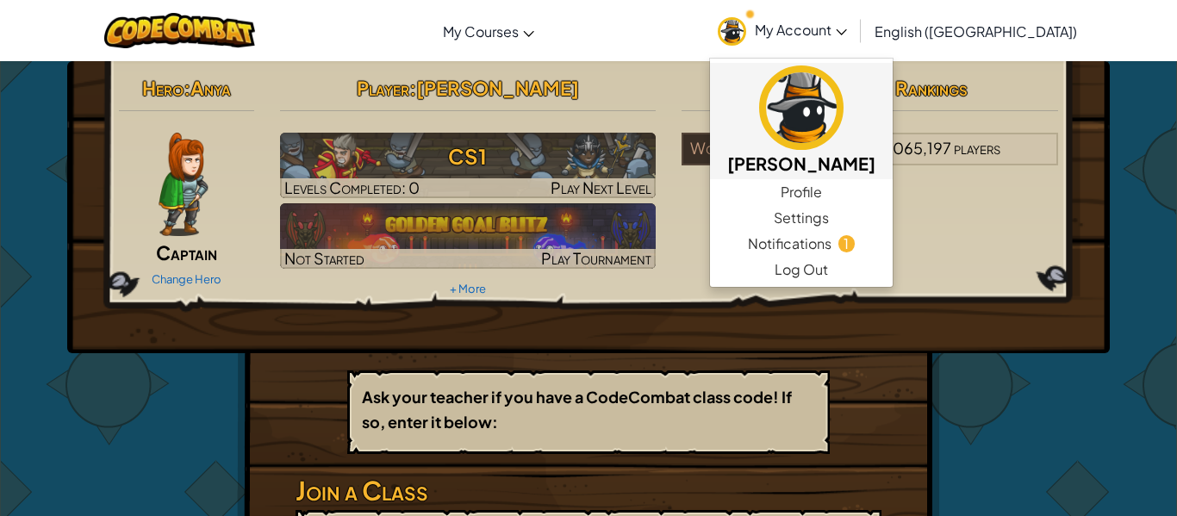 The width and height of the screenshot is (1177, 516). I want to click on span: Captain, so click(186, 252).